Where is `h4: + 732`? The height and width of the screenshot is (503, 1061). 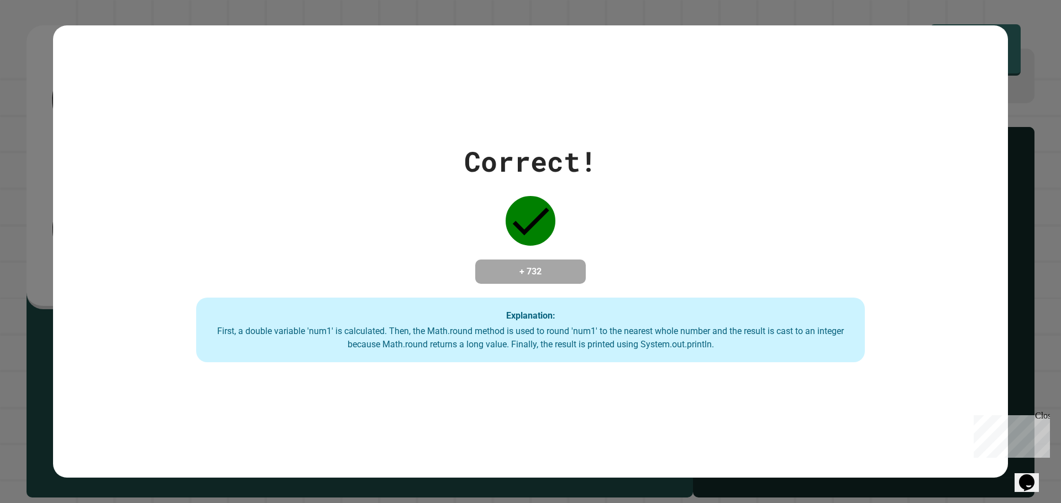
h4: + 732 is located at coordinates (530, 272).